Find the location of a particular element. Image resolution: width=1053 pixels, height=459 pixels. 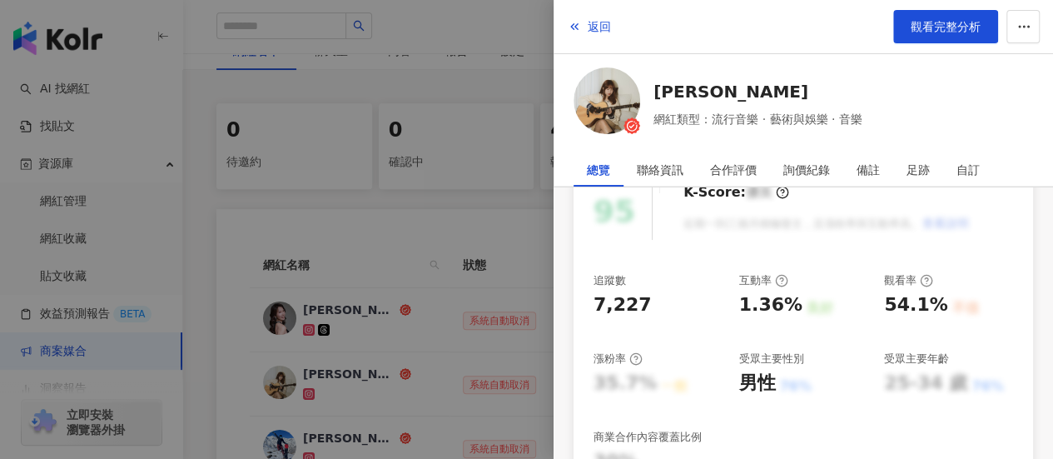

span: 觀看完整分析 is located at coordinates (946, 27).